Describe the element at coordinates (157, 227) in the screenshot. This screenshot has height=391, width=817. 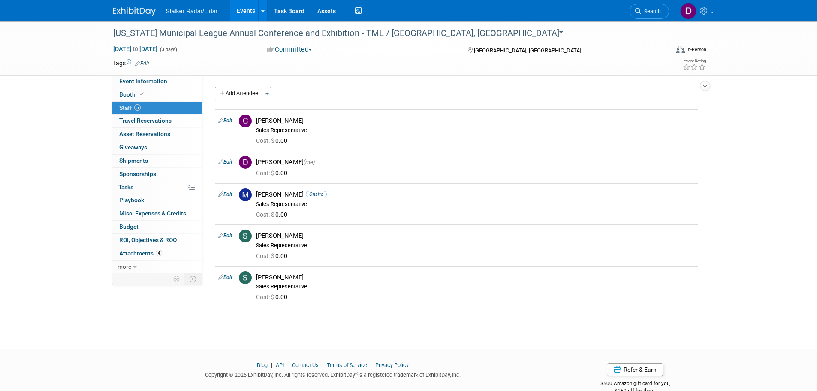
I see `a: Budget` at that location.